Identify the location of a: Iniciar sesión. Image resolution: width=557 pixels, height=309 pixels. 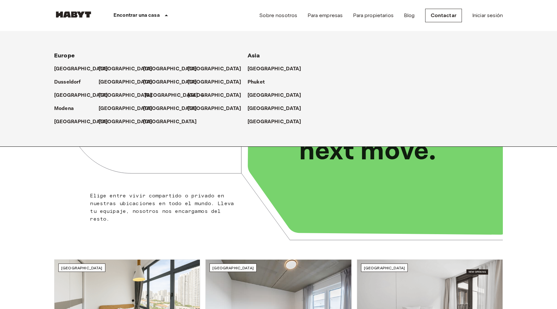
(487, 15).